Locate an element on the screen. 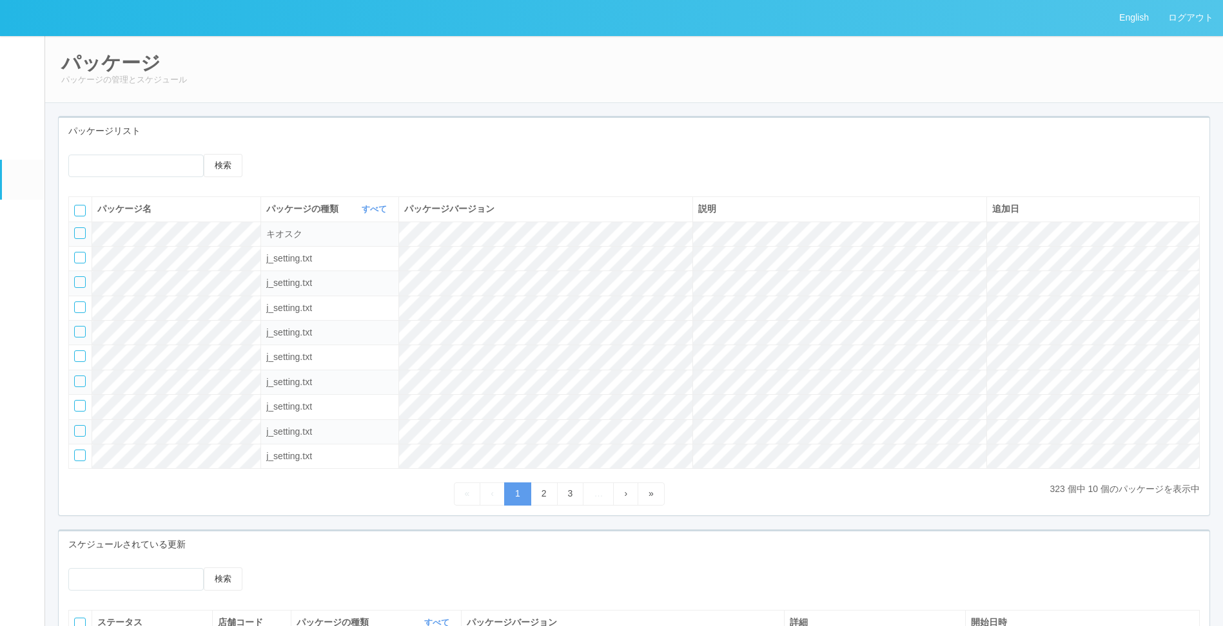  div: ksdpackage.tablefilter.kiosk is located at coordinates (329, 234).